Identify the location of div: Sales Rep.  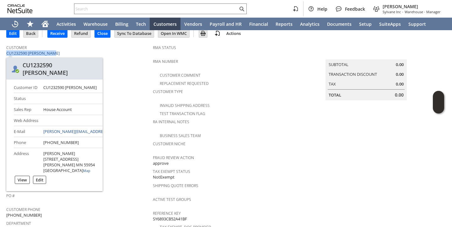
(26, 109).